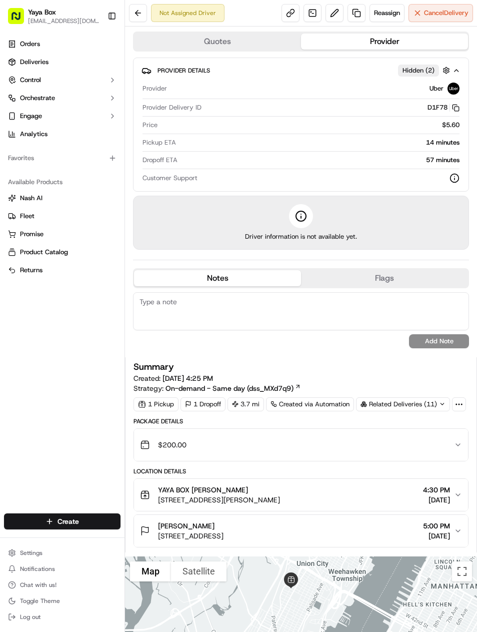 The height and width of the screenshot is (632, 477). Describe the element at coordinates (301, 70) in the screenshot. I see `button: Provider DetailsHidden (2)` at that location.